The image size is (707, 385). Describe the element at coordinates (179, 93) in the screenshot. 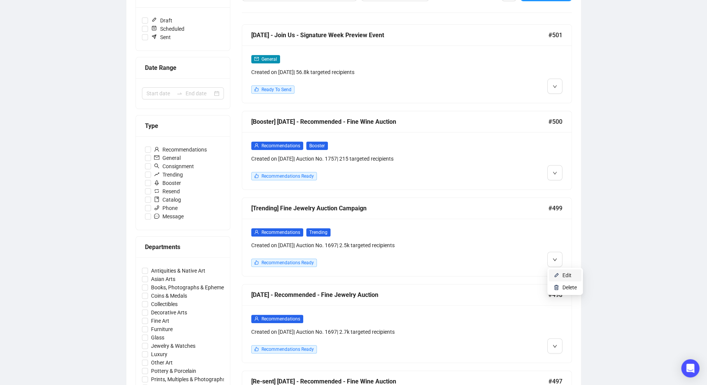

I see `span: to` at that location.